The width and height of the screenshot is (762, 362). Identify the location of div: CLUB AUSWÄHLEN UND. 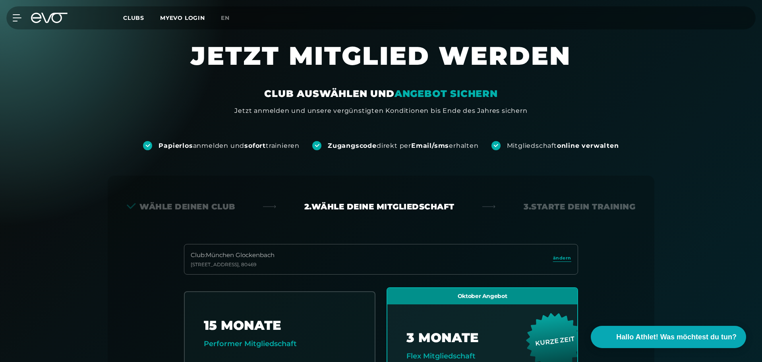
(381, 94).